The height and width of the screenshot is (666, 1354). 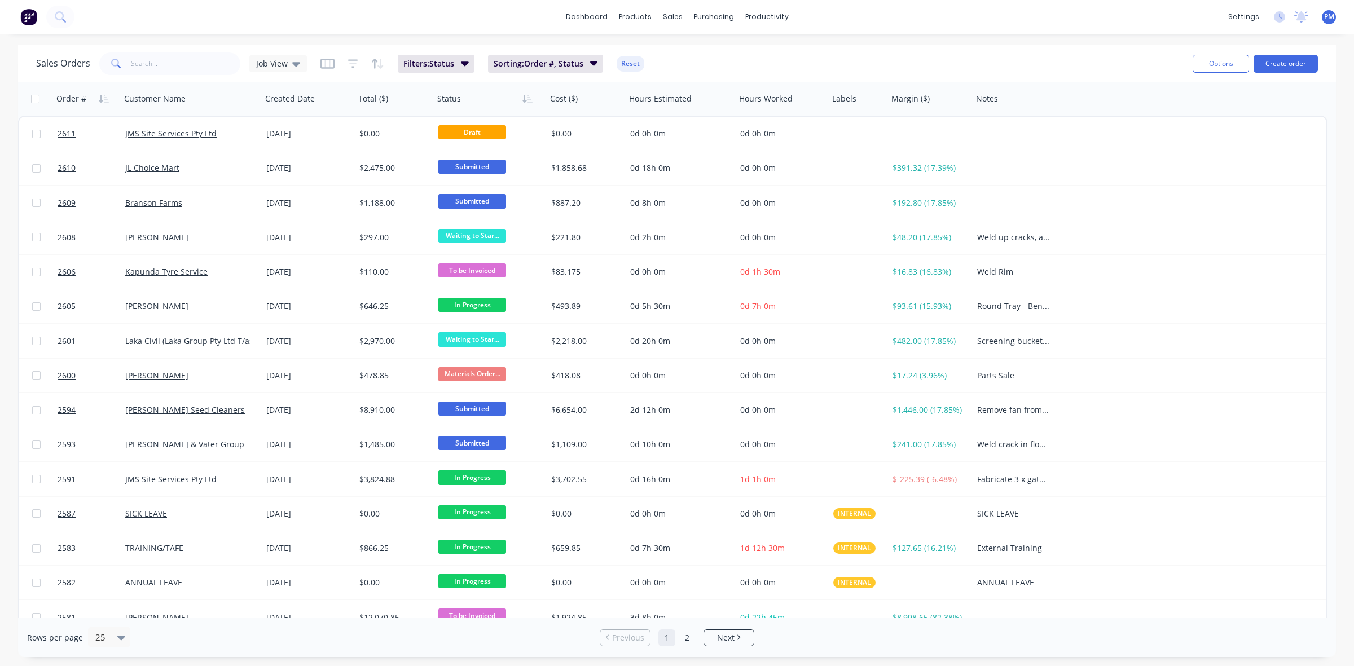 I want to click on button: Reset, so click(x=630, y=64).